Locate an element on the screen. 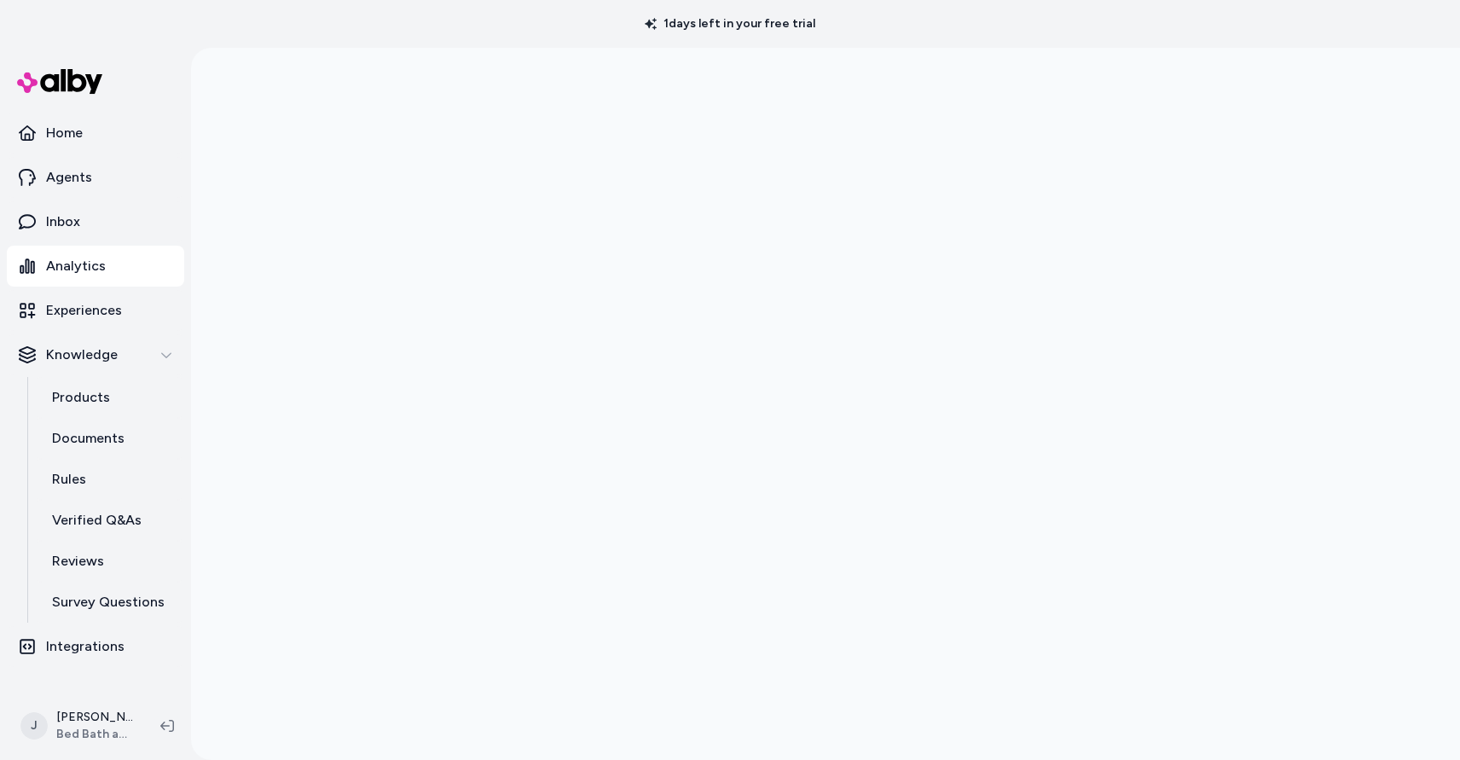 The height and width of the screenshot is (760, 1460). p: Products is located at coordinates (81, 397).